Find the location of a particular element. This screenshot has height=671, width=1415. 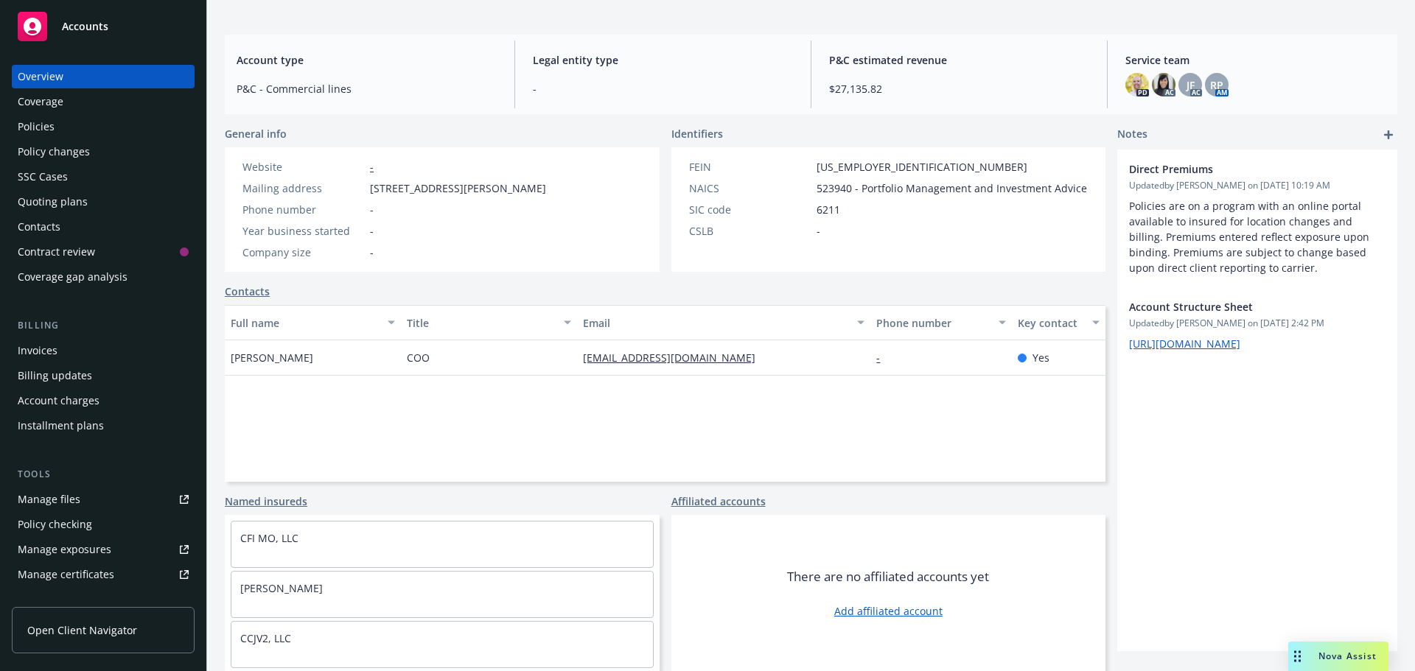

span: Account type is located at coordinates (366, 60).